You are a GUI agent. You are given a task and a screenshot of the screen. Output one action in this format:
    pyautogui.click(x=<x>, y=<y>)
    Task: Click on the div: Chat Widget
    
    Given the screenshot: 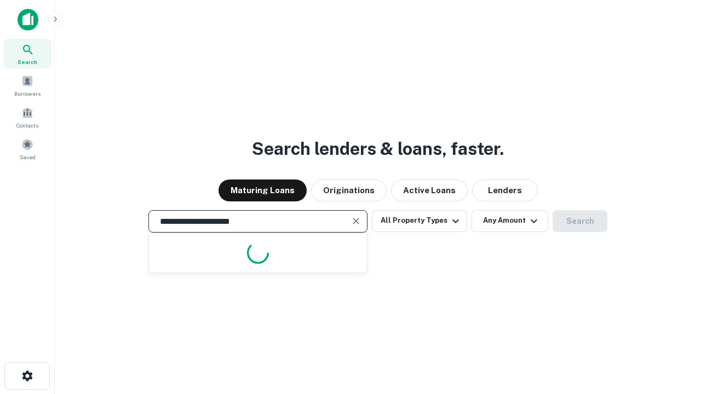 What is the action you would take?
    pyautogui.click(x=674, y=333)
    